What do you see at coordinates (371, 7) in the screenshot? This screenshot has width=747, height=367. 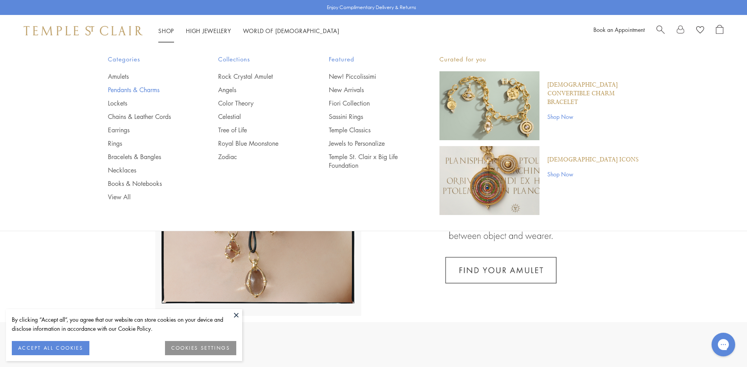 I see `p: Enjoy Complimentary Delivery & Returns` at bounding box center [371, 7].